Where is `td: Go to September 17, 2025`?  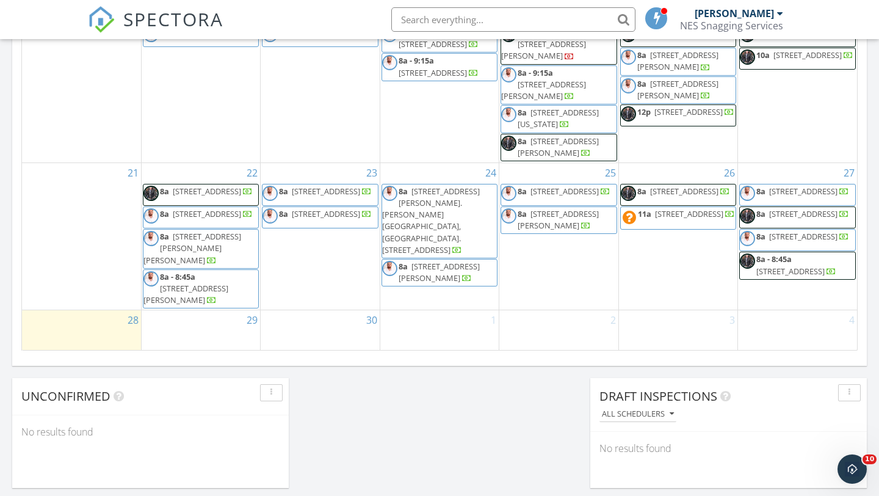
td: Go to September 17, 2025 is located at coordinates (439, 84).